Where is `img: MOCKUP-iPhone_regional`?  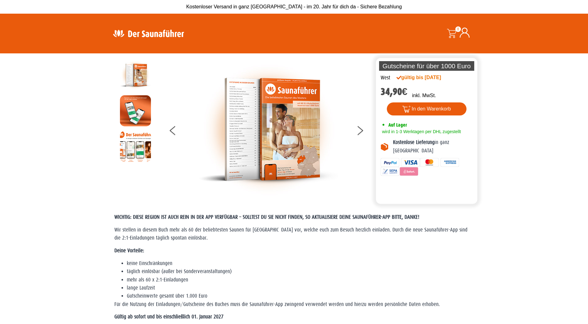
img: MOCKUP-iPhone_regional is located at coordinates (136, 111).